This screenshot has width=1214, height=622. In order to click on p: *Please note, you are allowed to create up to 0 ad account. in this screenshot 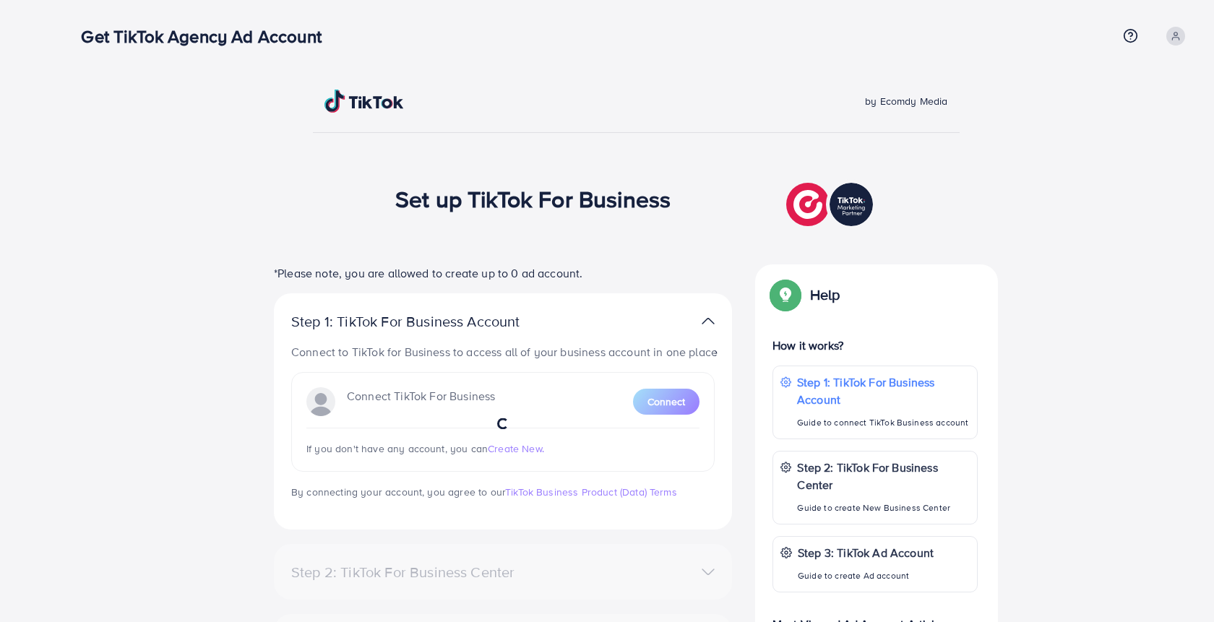, I will do `click(503, 273)`.